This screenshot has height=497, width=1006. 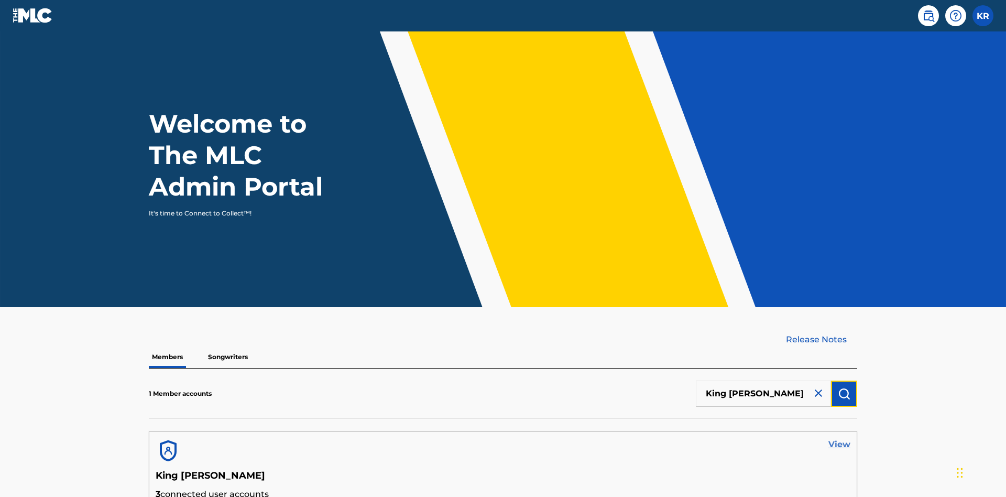 I want to click on a: Release Notes, so click(x=822, y=340).